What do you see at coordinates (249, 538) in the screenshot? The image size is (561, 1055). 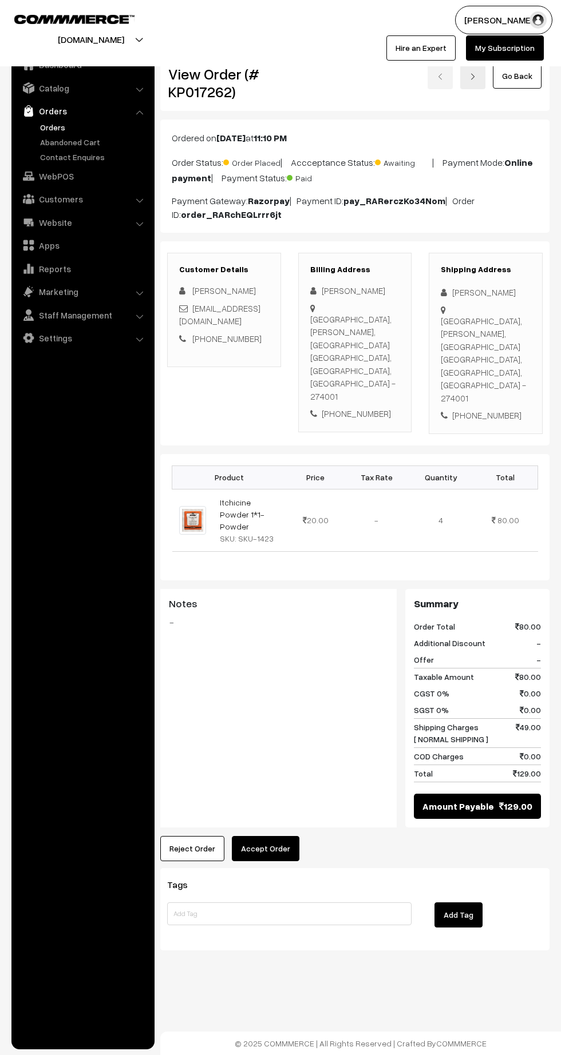 I see `div: SKU: SKU-1423` at bounding box center [249, 538].